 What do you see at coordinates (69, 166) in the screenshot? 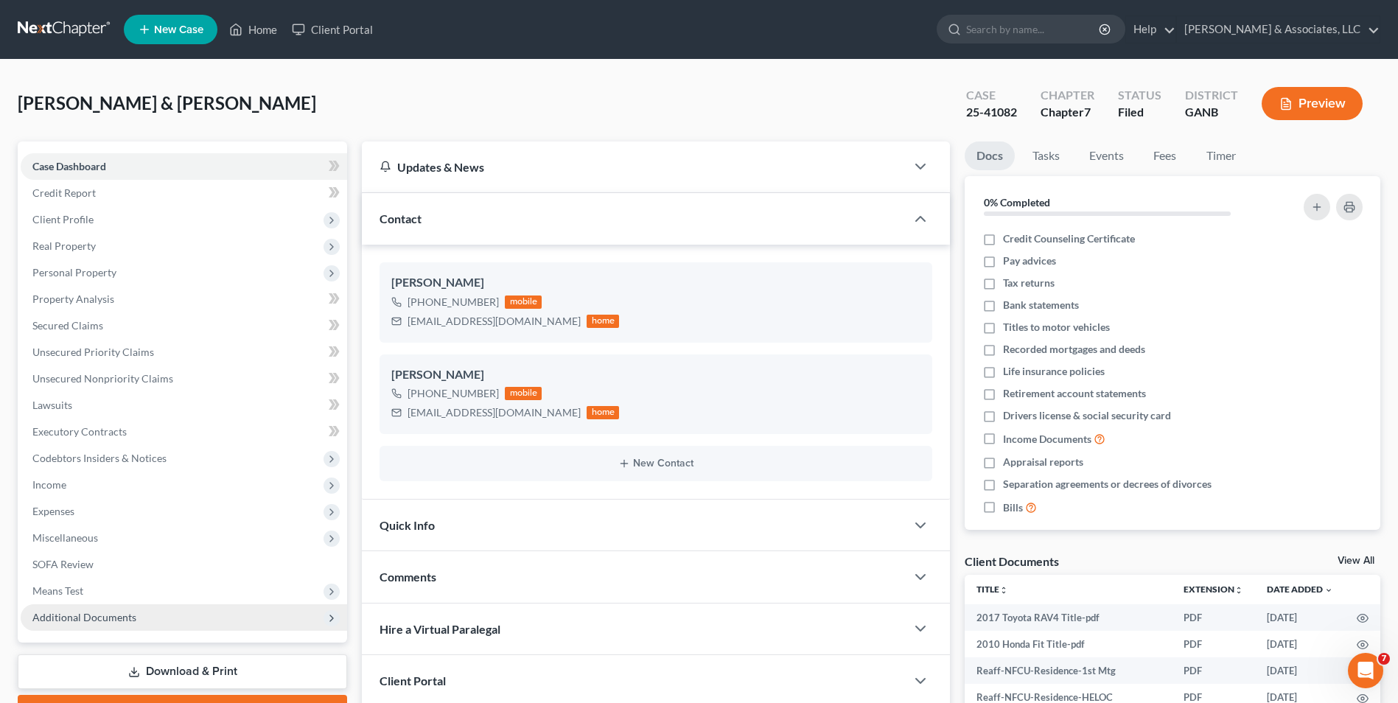
I see `span: Case Dashboard` at bounding box center [69, 166].